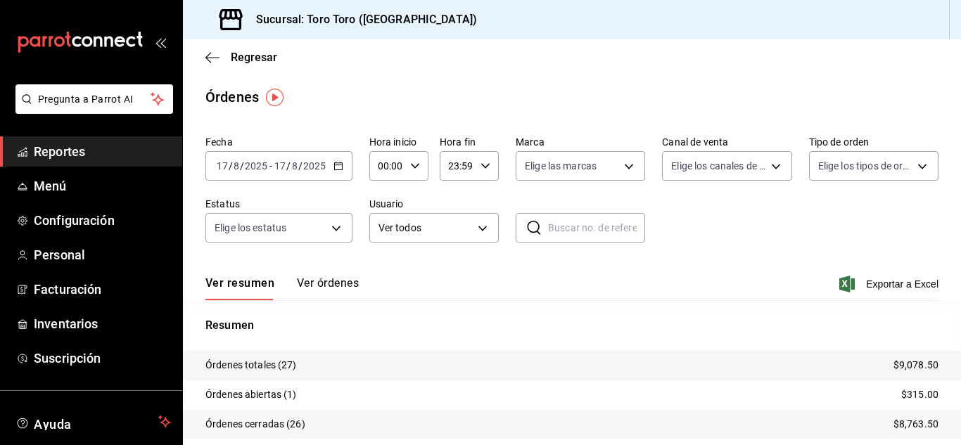 This screenshot has height=445, width=961. I want to click on label: Estatus, so click(279, 204).